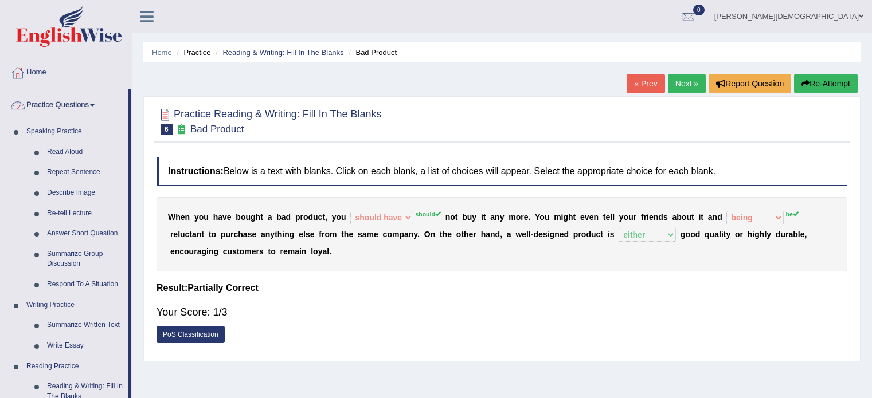  I want to click on h4: Below is a text with blanks. Click on each blank, a list of choices will appear. Select the appro..., so click(501, 171).